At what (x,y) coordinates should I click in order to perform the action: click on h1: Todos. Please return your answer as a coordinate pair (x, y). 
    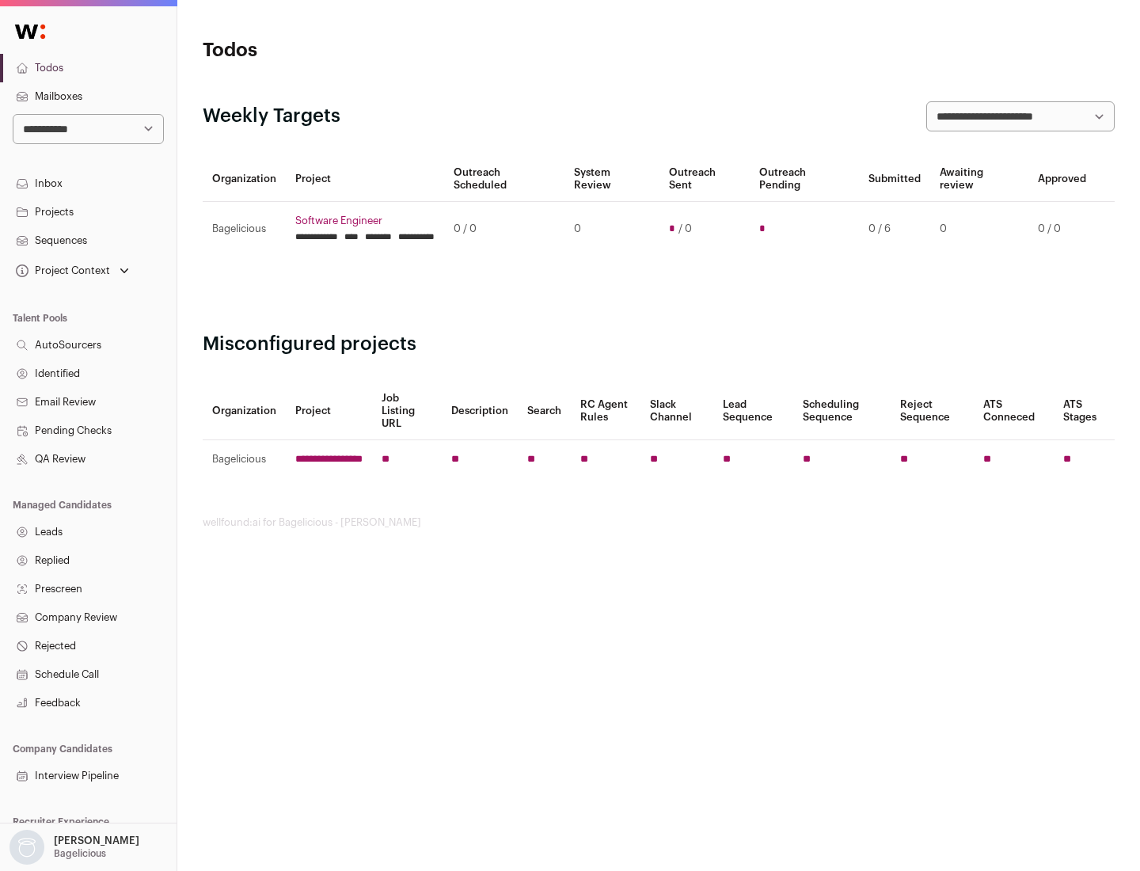
    Looking at the image, I should click on (355, 51).